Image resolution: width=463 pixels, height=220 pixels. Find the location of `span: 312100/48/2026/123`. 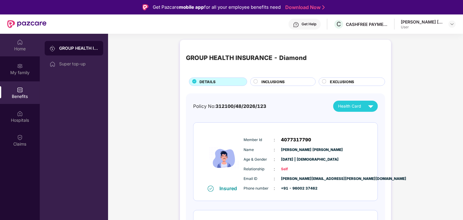

span: 312100/48/2026/123 is located at coordinates (241, 106).